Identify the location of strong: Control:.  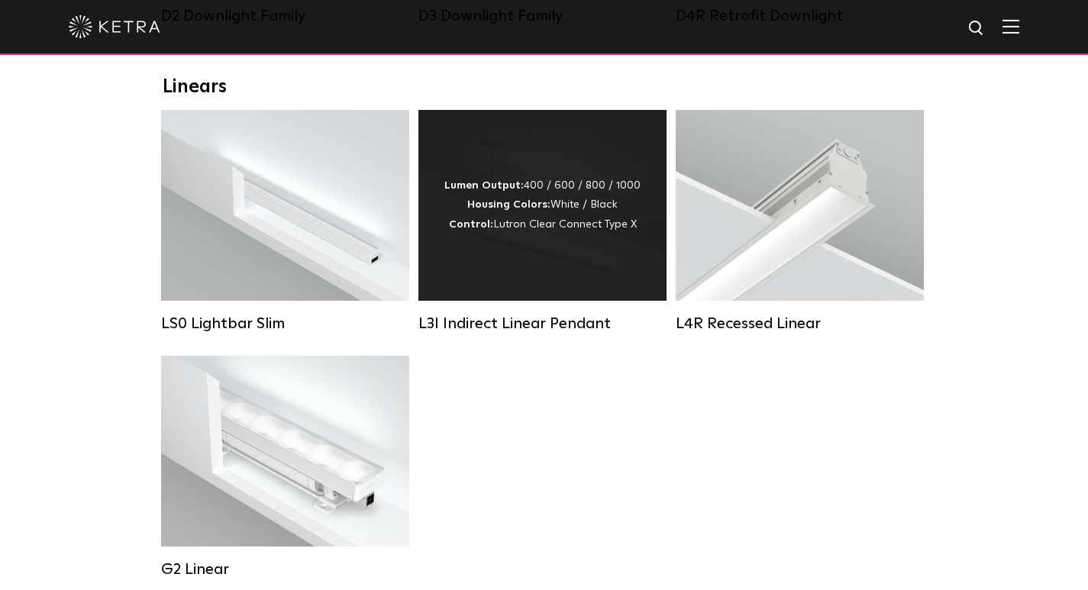
(471, 224).